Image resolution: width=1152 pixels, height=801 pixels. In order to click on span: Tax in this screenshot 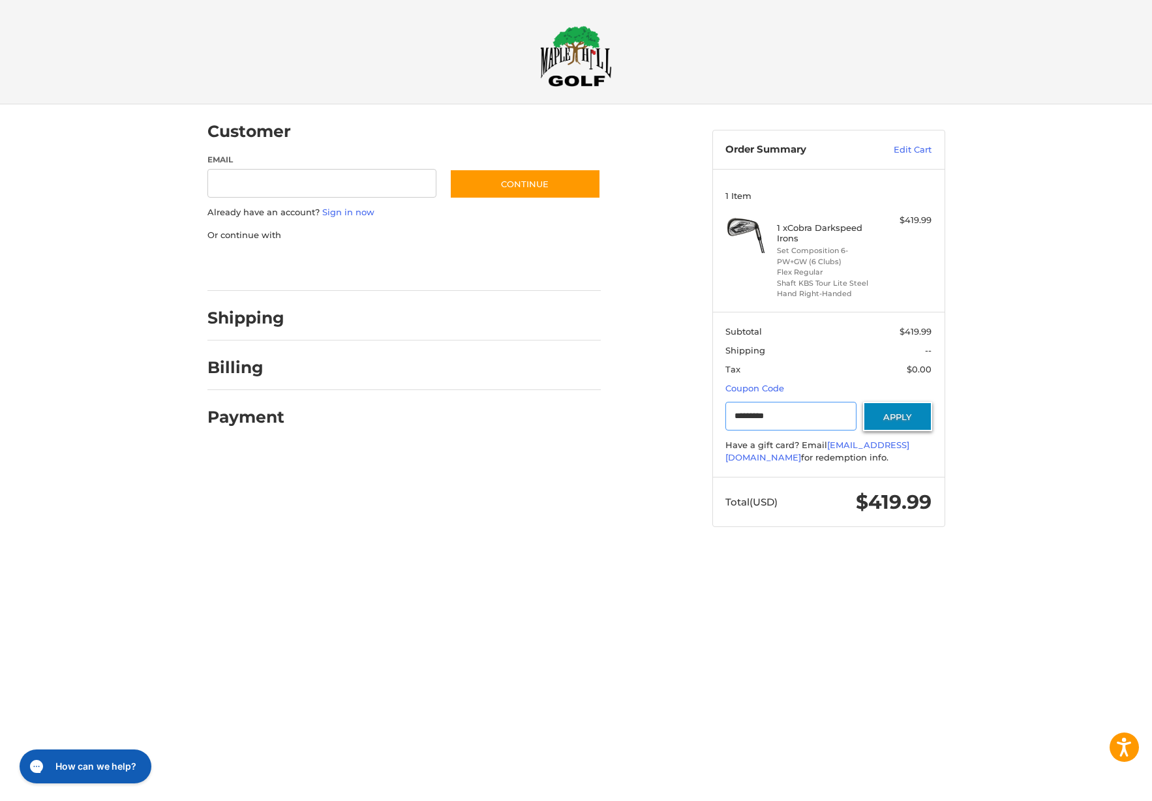, I will do `click(733, 369)`.